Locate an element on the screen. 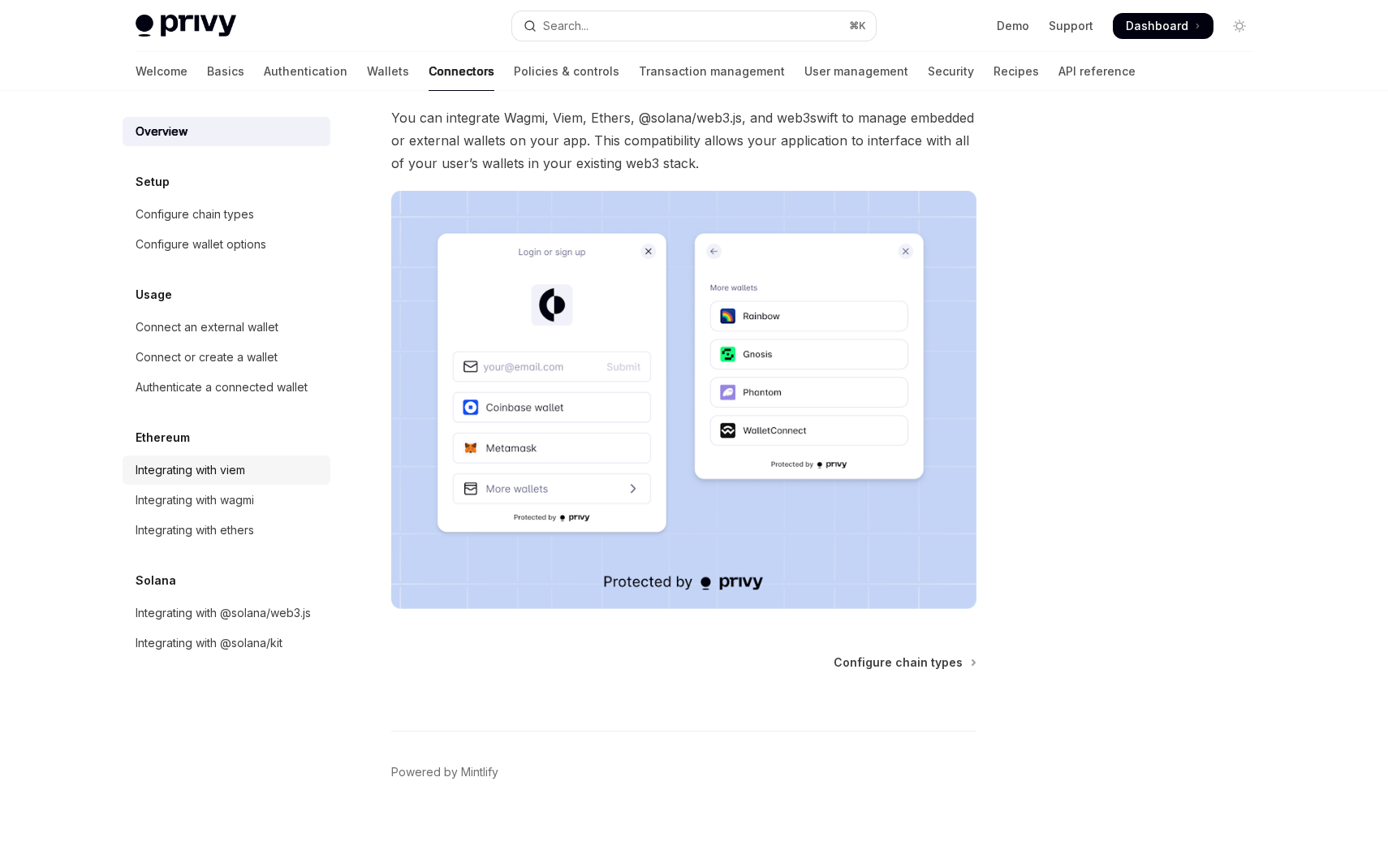  a: Integrating with viem is located at coordinates (227, 470).